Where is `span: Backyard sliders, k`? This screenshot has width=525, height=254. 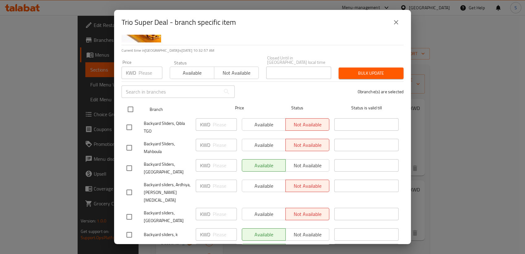
span: Backyard sliders, k is located at coordinates (167, 234).